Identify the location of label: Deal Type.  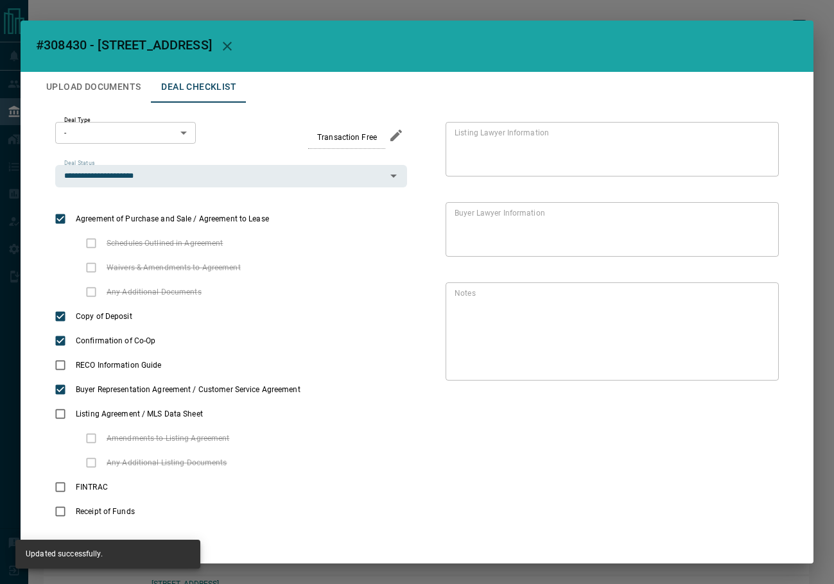
(77, 120).